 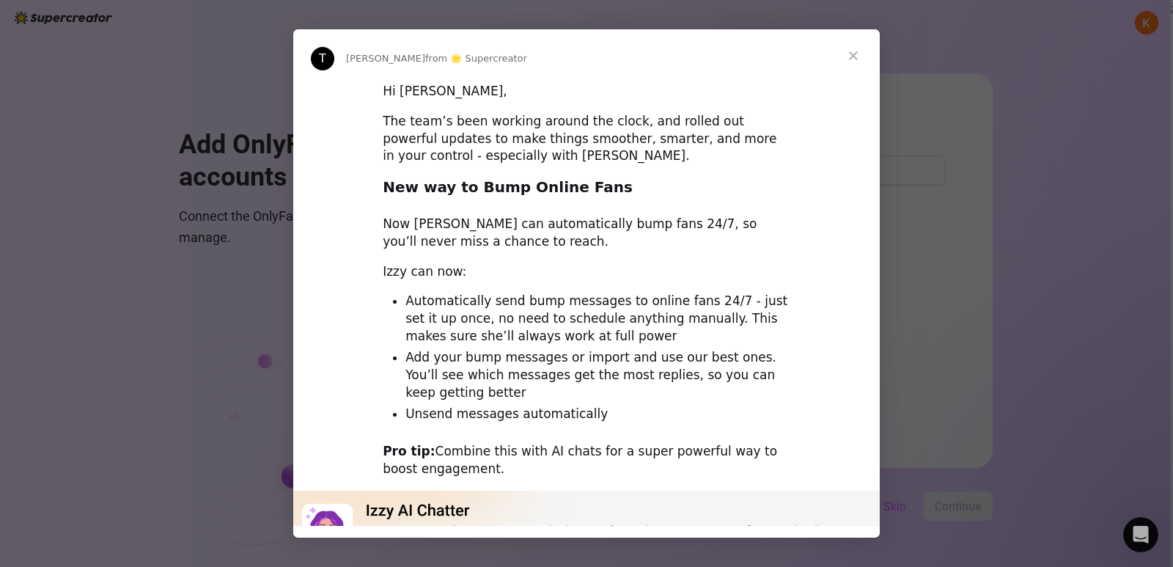 What do you see at coordinates (587, 191) in the screenshot?
I see `h2: New way to Bump Online Fans` at bounding box center [587, 191].